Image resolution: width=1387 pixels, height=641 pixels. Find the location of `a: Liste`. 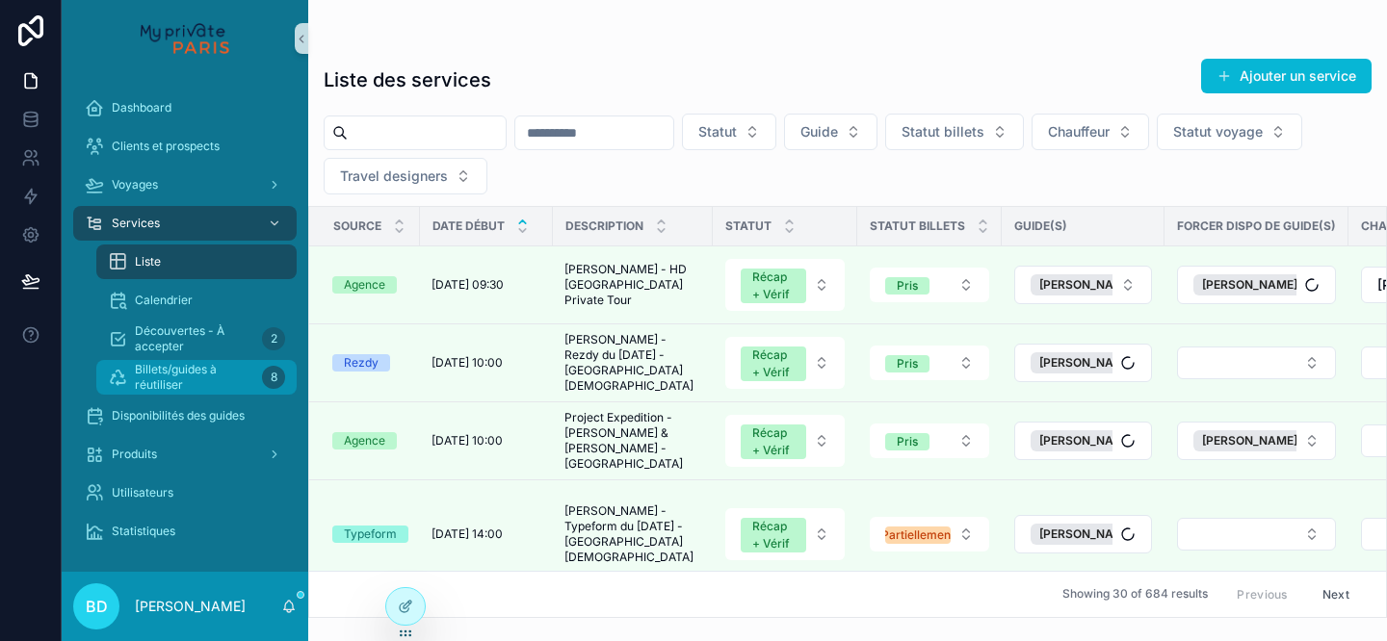

a: Liste is located at coordinates (196, 262).